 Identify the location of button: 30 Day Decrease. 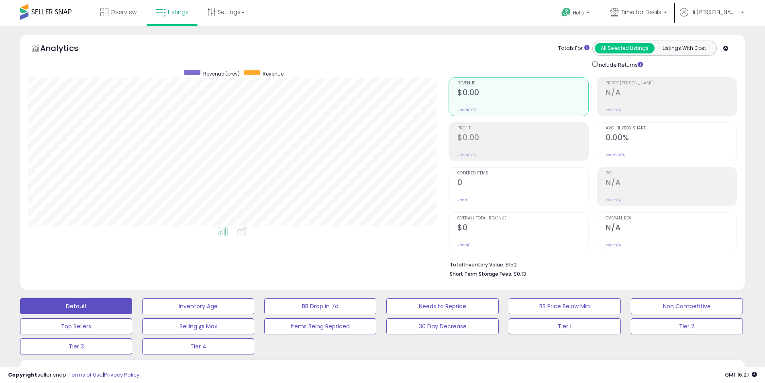
(442, 326).